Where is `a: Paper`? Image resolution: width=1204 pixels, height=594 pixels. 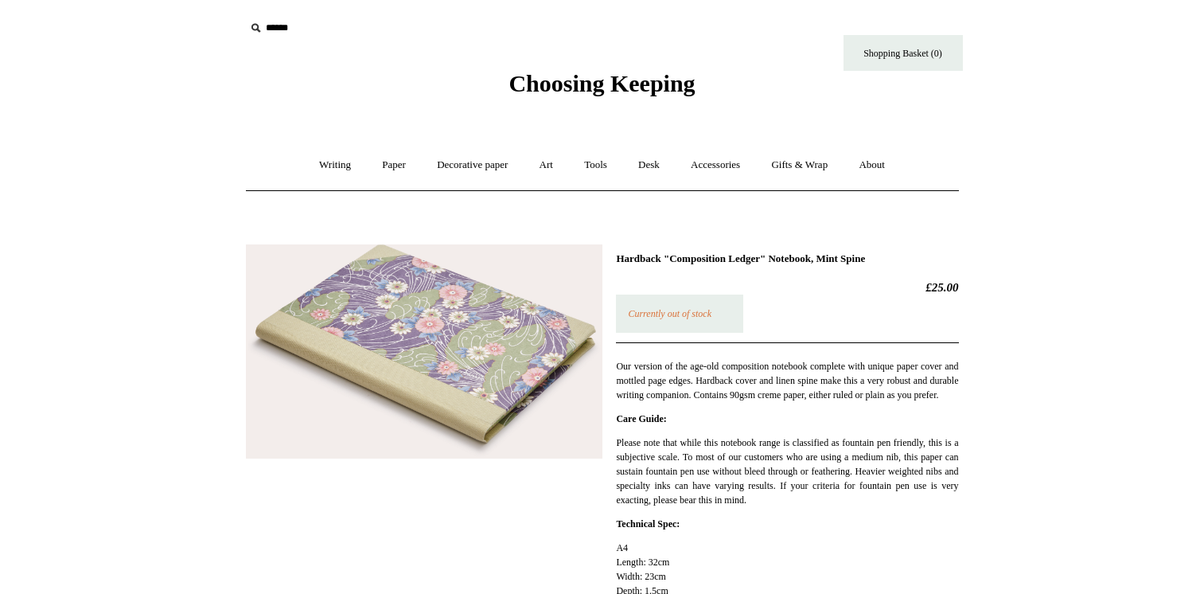 a: Paper is located at coordinates (394, 165).